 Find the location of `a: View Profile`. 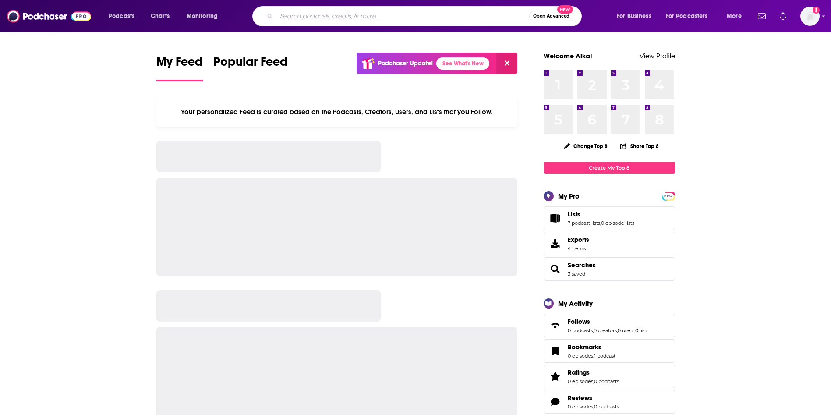

a: View Profile is located at coordinates (657, 56).